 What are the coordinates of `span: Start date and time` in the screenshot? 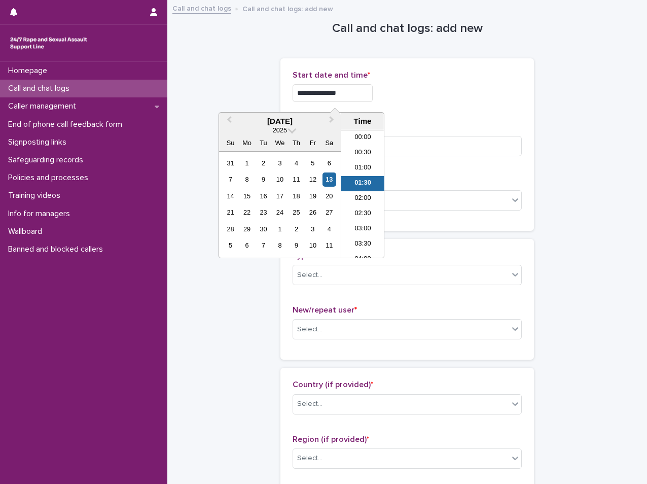 It's located at (331, 75).